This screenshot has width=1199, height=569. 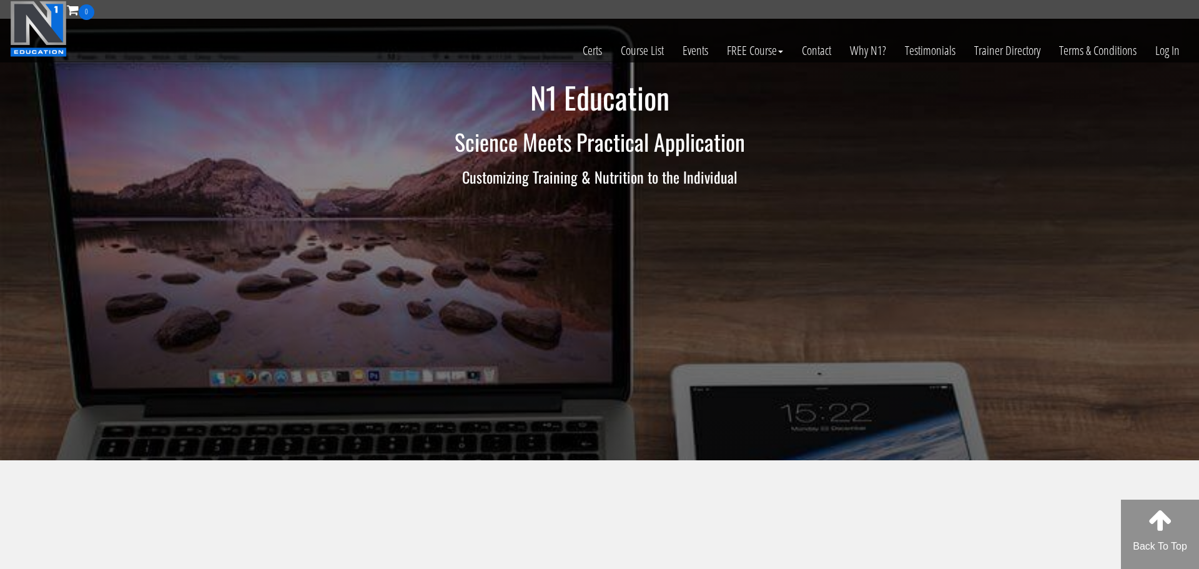 I want to click on a: Course List, so click(x=642, y=51).